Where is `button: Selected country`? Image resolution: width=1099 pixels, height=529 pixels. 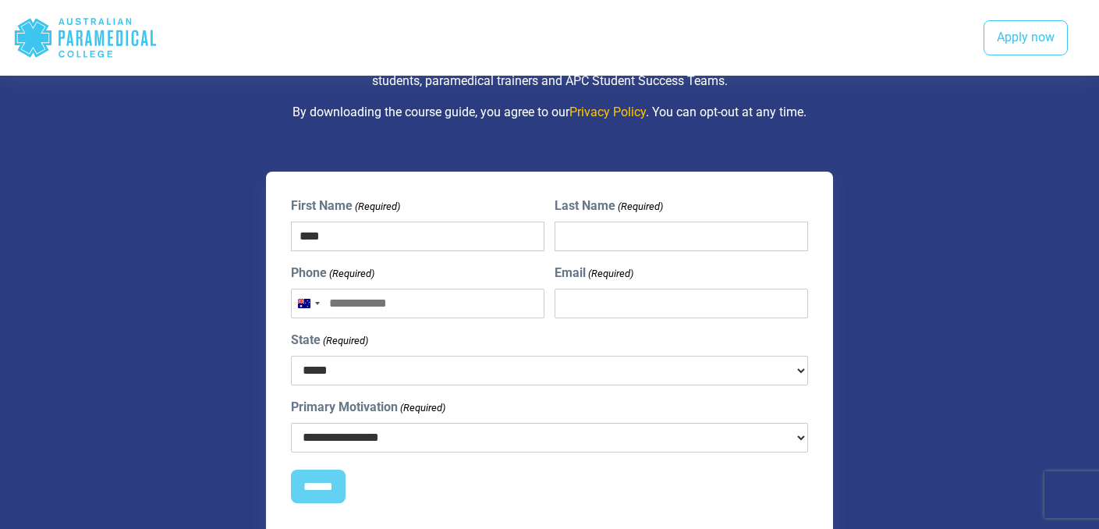 button: Selected country is located at coordinates (308, 303).